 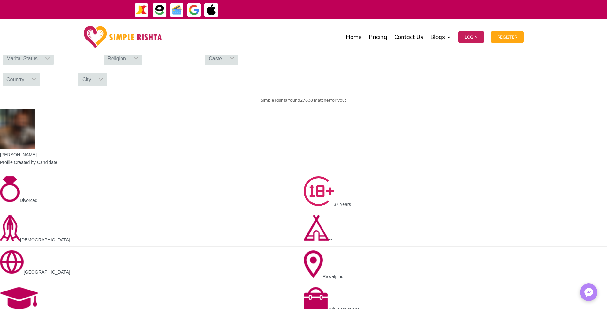 I want to click on img: ApplePay-icon, so click(x=211, y=10).